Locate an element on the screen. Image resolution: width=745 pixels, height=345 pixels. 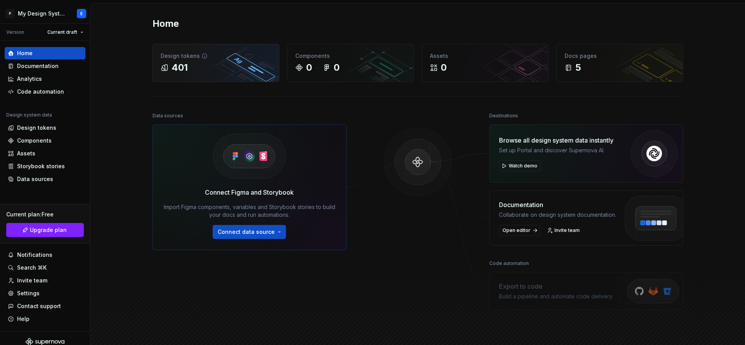
div: Analytics is located at coordinates (30, 79).